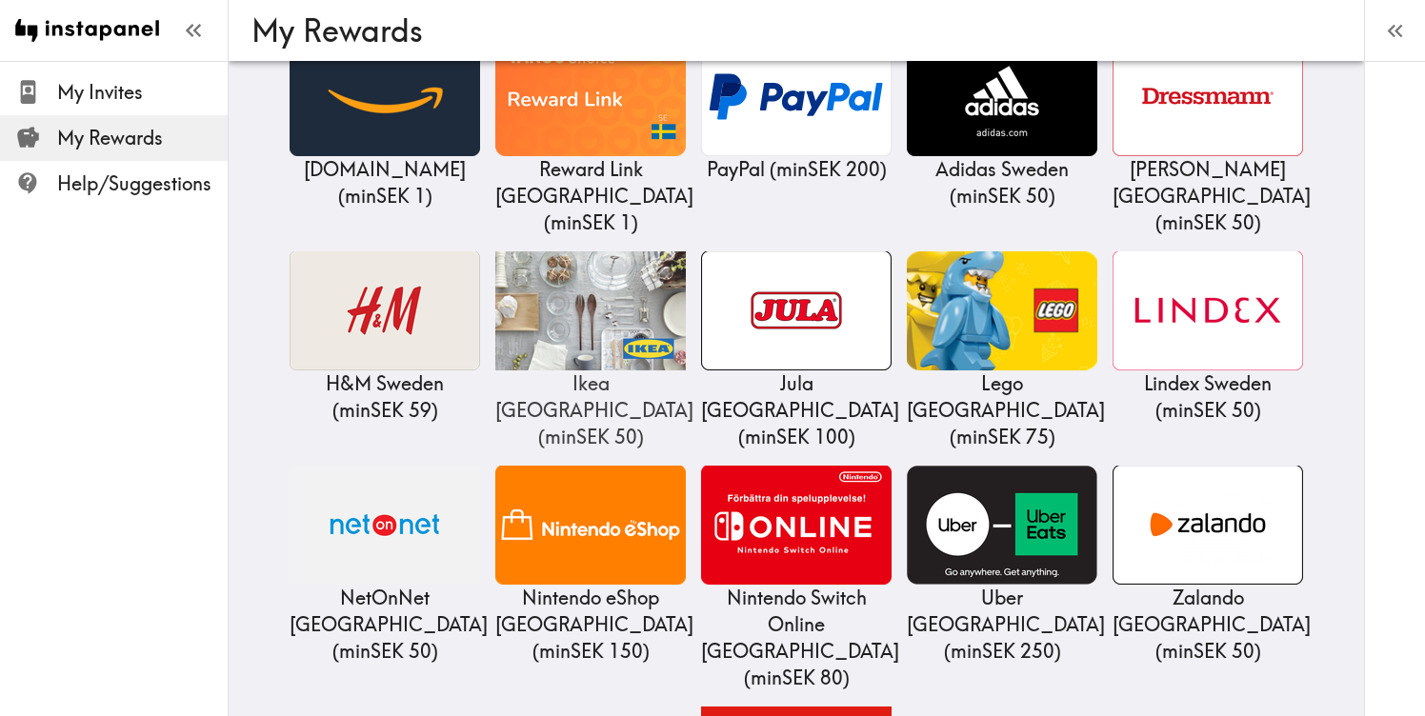 Image resolution: width=1425 pixels, height=716 pixels. What do you see at coordinates (1002, 123) in the screenshot?
I see `a: Adidas SwedenAdidas Sweden (minSEK 50)` at bounding box center [1002, 123].